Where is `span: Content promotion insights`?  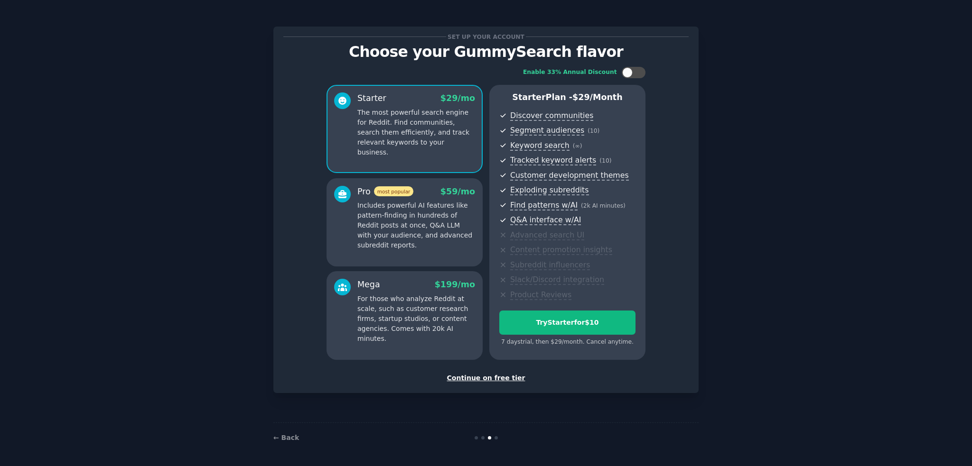
span: Content promotion insights is located at coordinates (561, 250).